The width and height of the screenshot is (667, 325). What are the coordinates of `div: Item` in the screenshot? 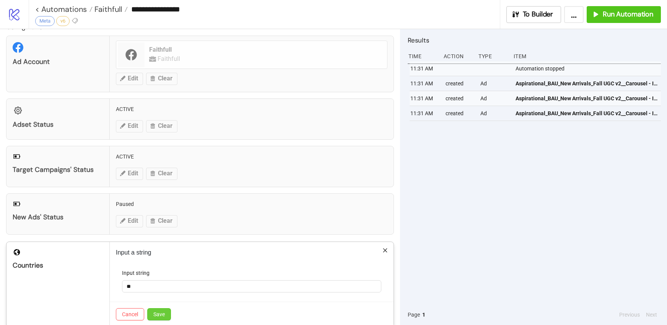 It's located at (587, 56).